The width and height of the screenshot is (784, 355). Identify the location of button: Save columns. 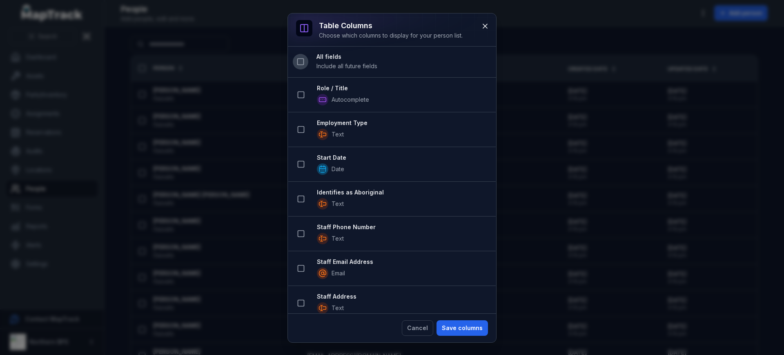
(462, 328).